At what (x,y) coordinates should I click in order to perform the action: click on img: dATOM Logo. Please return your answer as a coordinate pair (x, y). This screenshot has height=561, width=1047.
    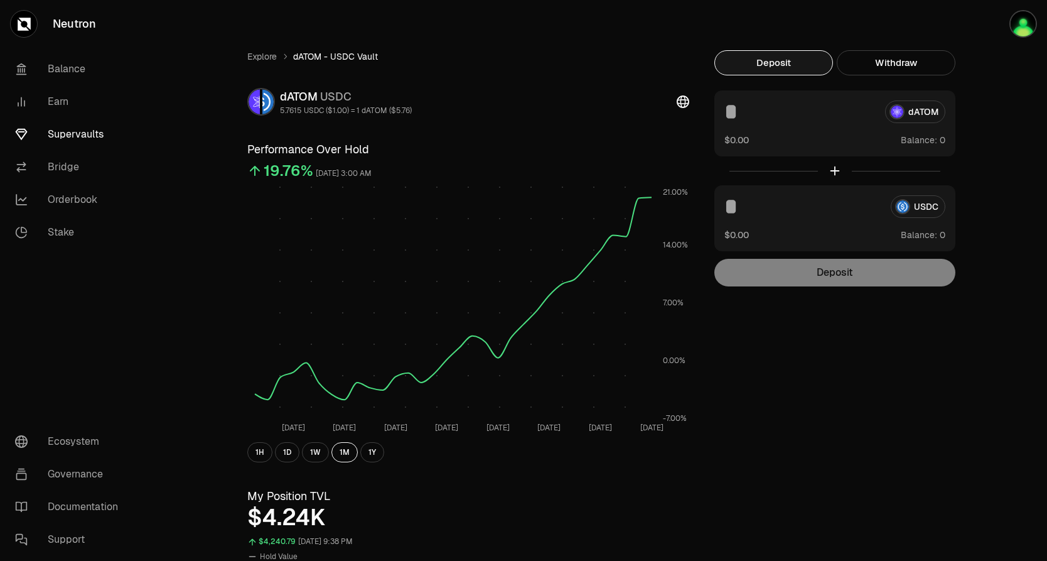
    Looking at the image, I should click on (254, 102).